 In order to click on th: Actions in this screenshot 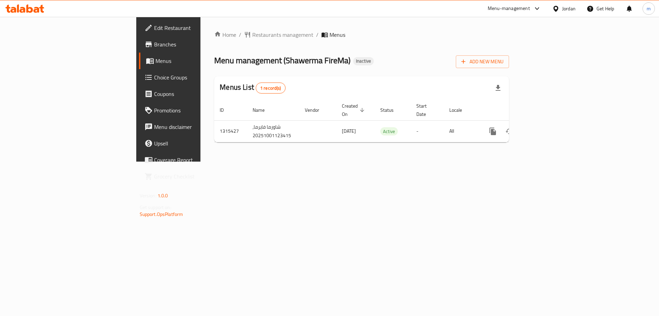, I will do `click(518, 110)`.